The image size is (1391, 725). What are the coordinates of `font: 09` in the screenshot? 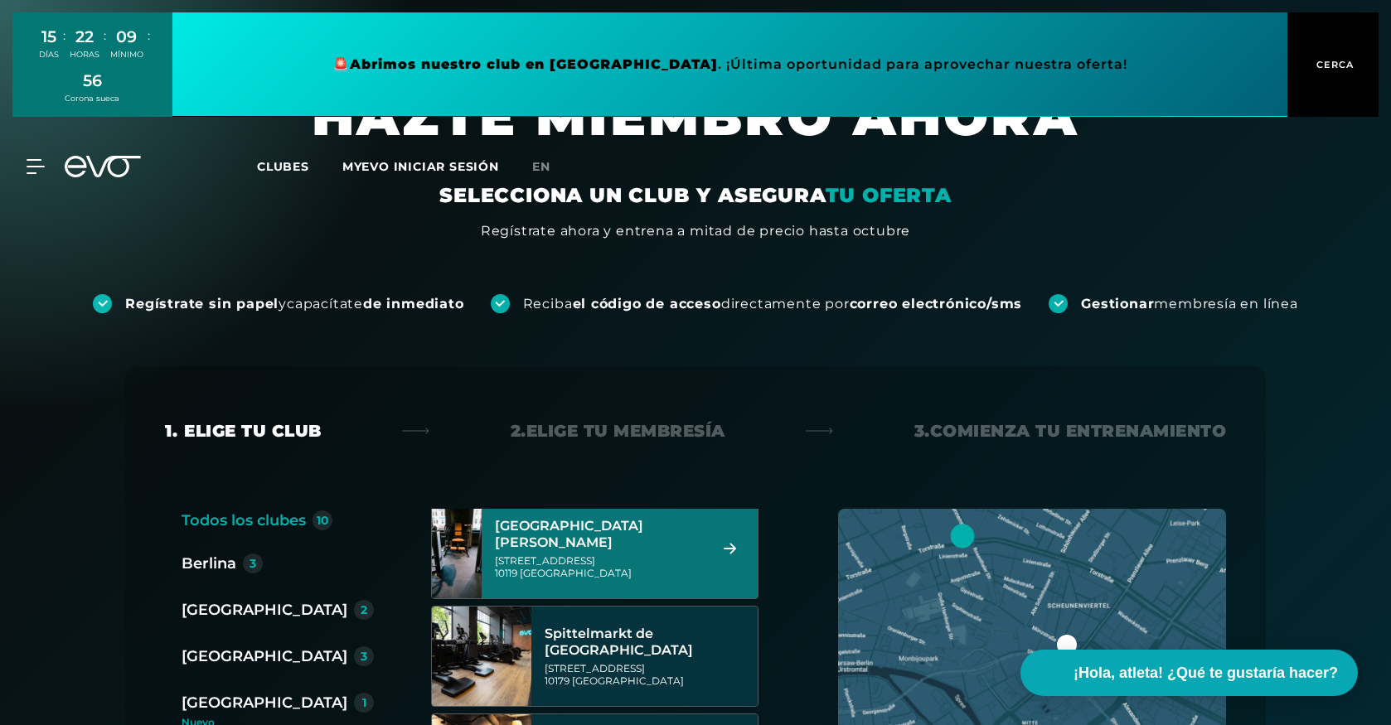 It's located at (126, 36).